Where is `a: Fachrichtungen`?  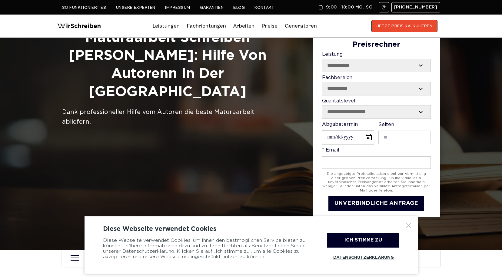 a: Fachrichtungen is located at coordinates (206, 26).